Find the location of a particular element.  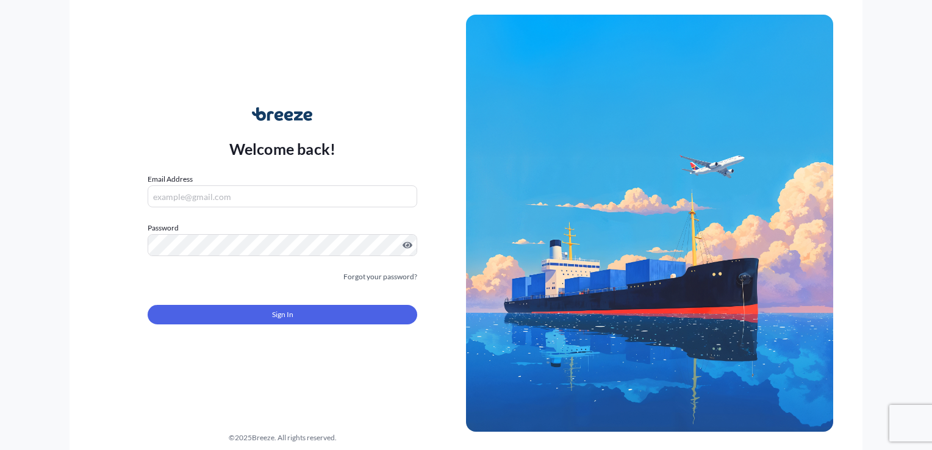

input: example@gmail.com is located at coordinates (283, 196).